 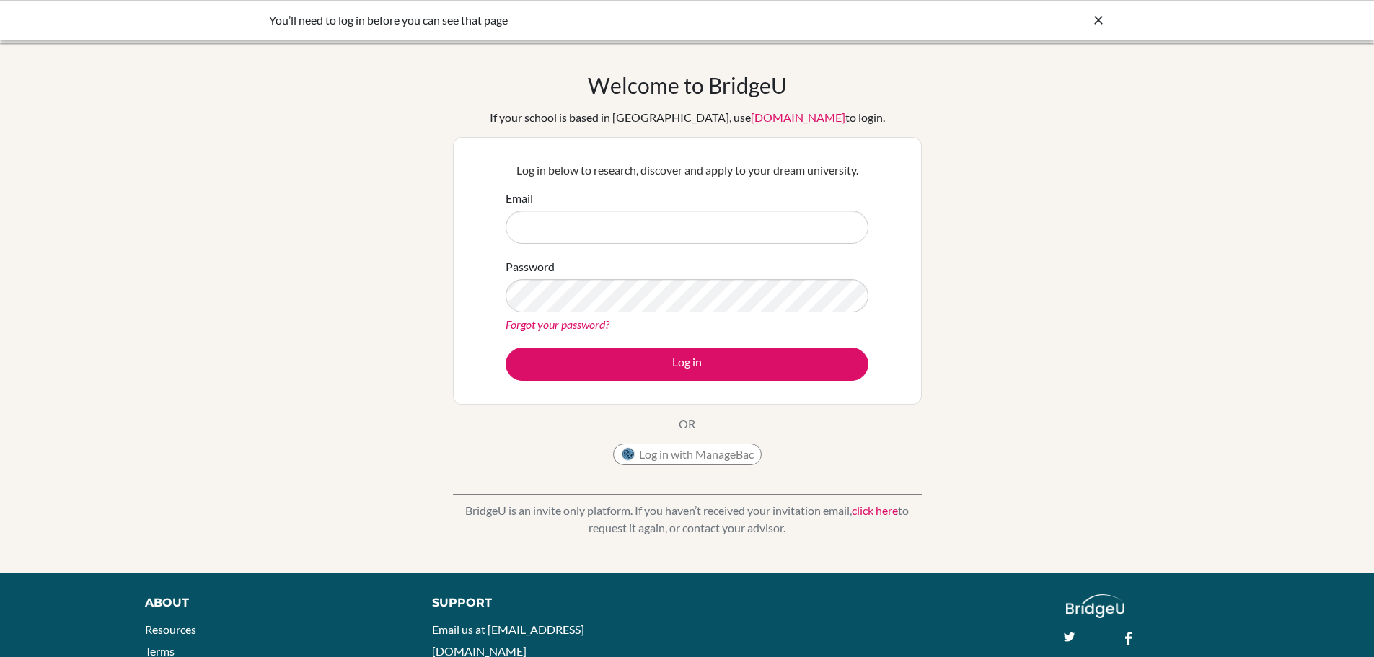 I want to click on div: You’ll need to log in before you can see that page, so click(x=579, y=20).